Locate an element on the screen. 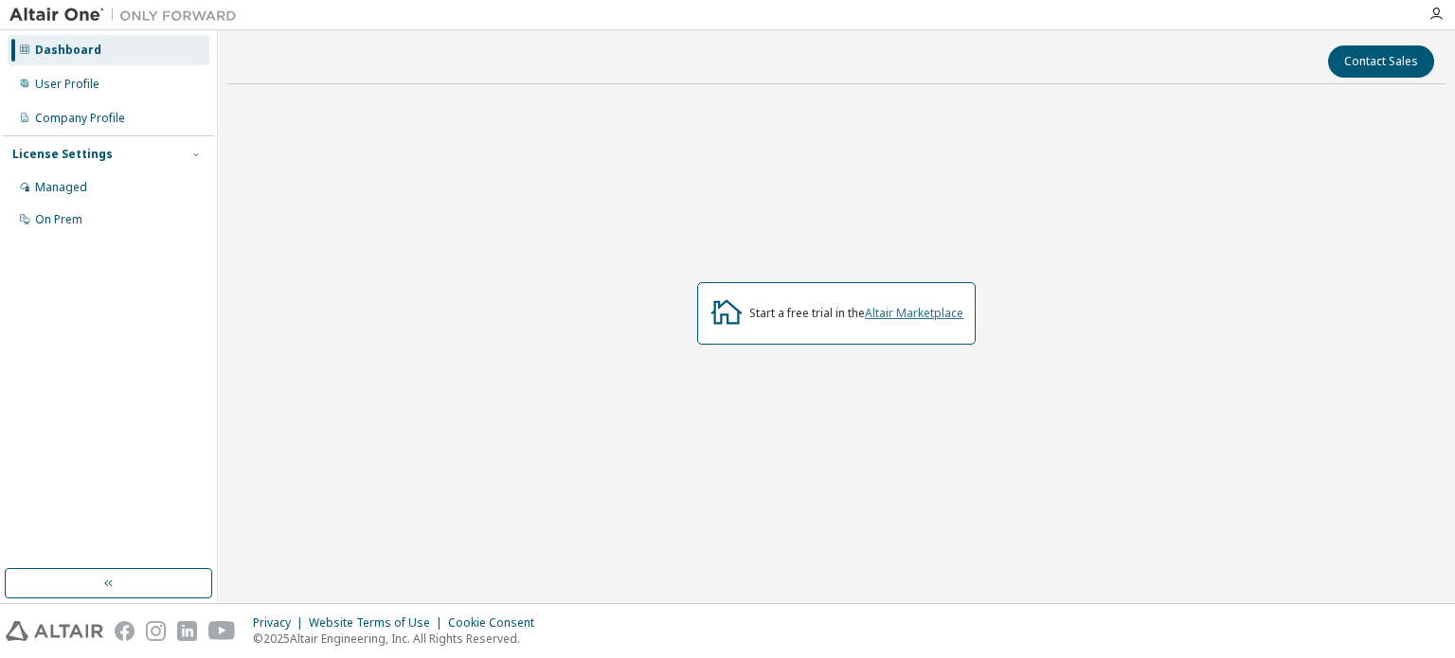  div: User Profile is located at coordinates (67, 84).